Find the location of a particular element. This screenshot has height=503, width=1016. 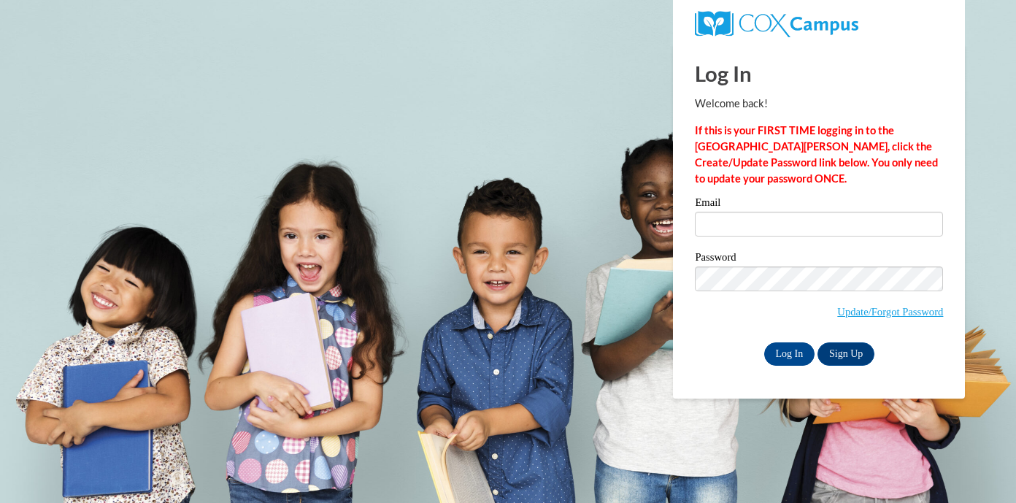

a: COX Campus is located at coordinates (776, 23).